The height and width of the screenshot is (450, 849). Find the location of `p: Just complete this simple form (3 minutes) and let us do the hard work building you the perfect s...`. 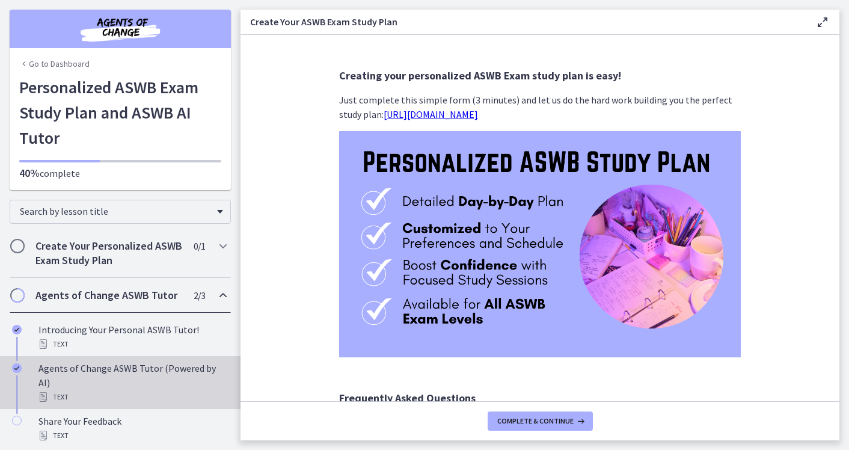

p: Just complete this simple form (3 minutes) and let us do the hard work building you the perfect s... is located at coordinates (540, 107).